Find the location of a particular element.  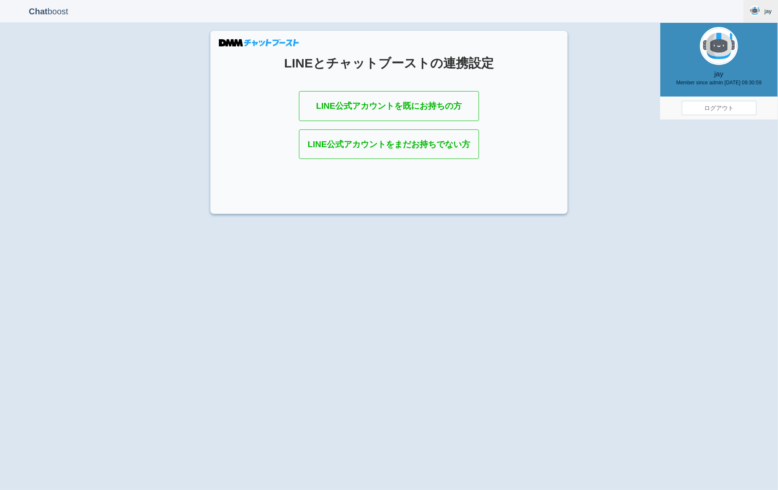

a: ログアウト is located at coordinates (719, 108).